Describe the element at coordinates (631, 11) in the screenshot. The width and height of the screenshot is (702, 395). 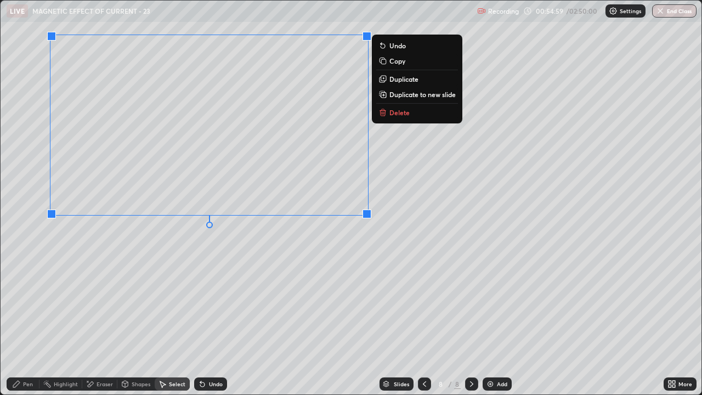
I see `p: Settings` at that location.